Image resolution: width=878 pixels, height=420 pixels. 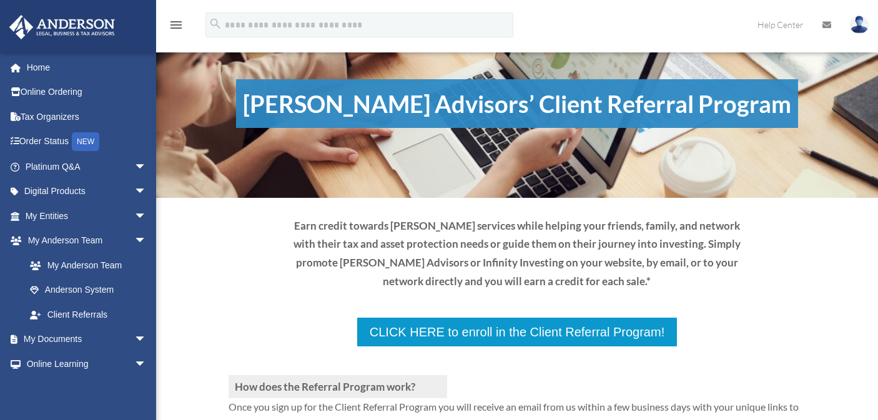 What do you see at coordinates (338, 386) in the screenshot?
I see `h3: How does the Referral Program work?` at bounding box center [338, 386].